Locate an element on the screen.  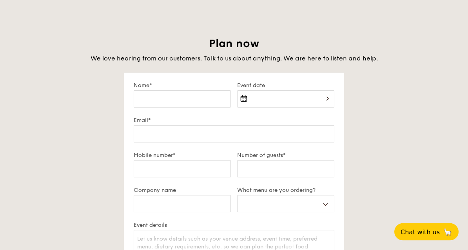
label: Event date is located at coordinates (286, 86).